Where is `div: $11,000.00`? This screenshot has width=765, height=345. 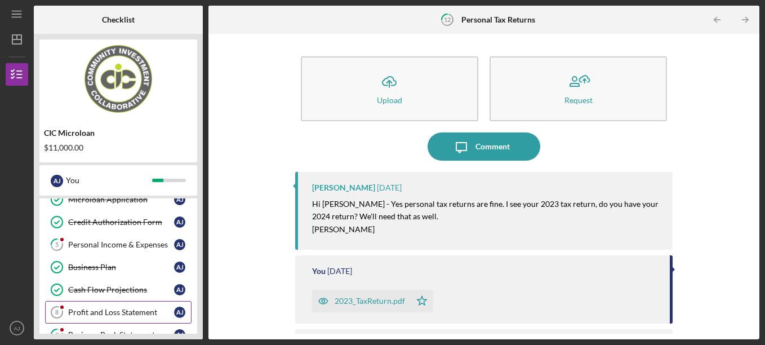
div: $11,000.00 is located at coordinates (118, 148).